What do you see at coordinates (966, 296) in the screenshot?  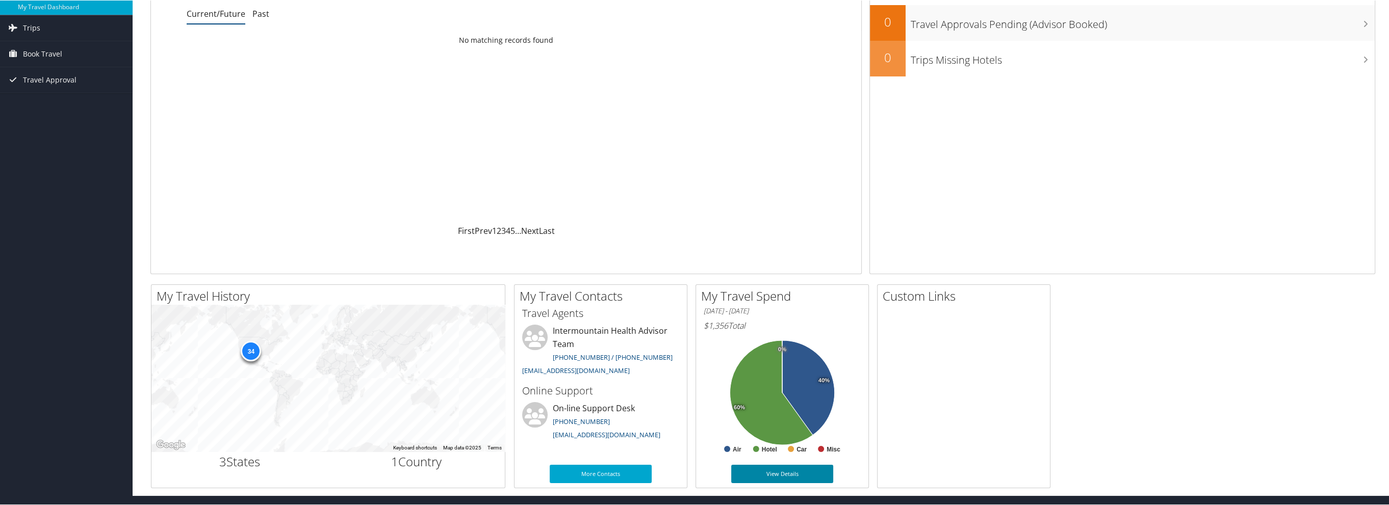 I see `h2: Custom Links` at bounding box center [966, 296].